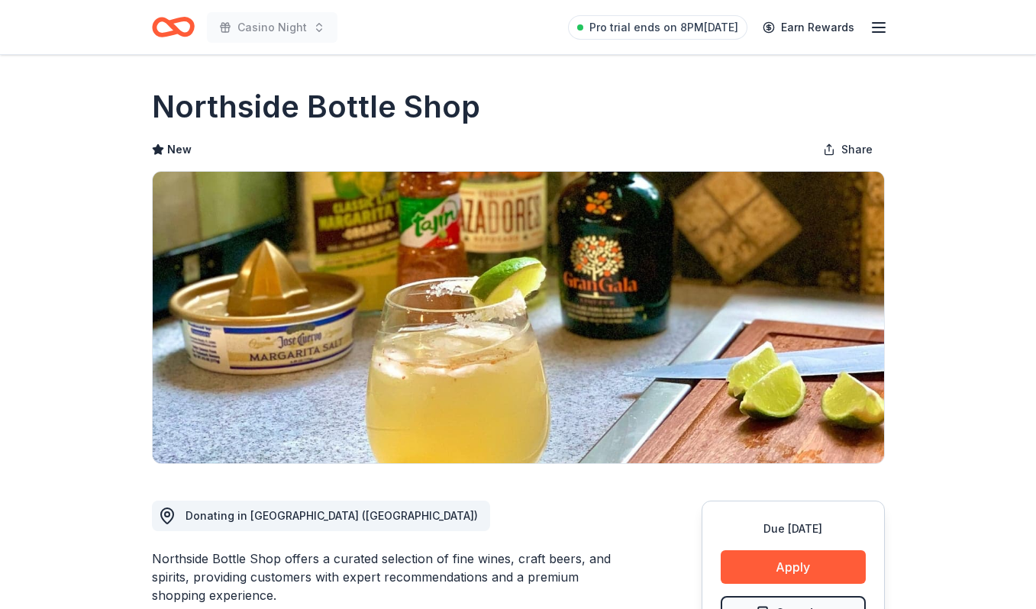 The image size is (1036, 609). What do you see at coordinates (847, 150) in the screenshot?
I see `button: Share` at bounding box center [847, 150].